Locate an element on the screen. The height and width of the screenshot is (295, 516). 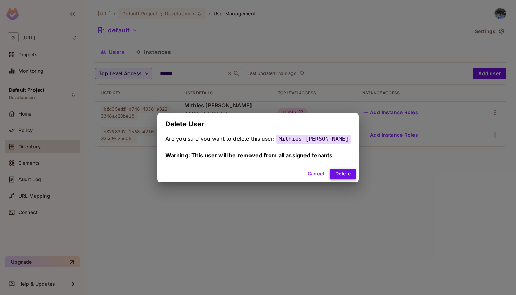
span: Are you sure you want to delete this user: is located at coordinates (220, 139).